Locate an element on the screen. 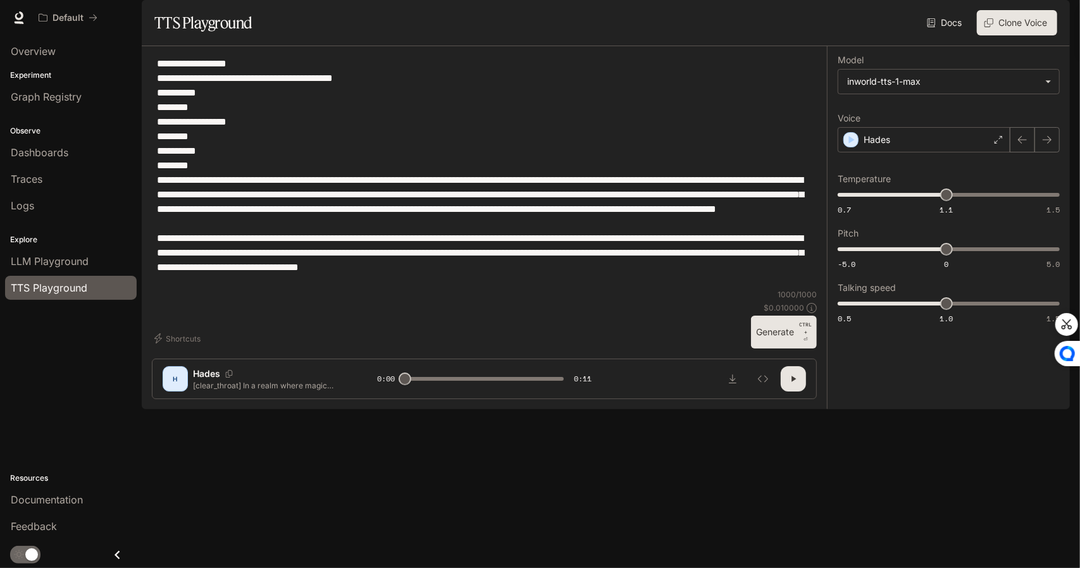 Image resolution: width=1080 pixels, height=568 pixels. button: Copy Voice ID is located at coordinates (229, 374).